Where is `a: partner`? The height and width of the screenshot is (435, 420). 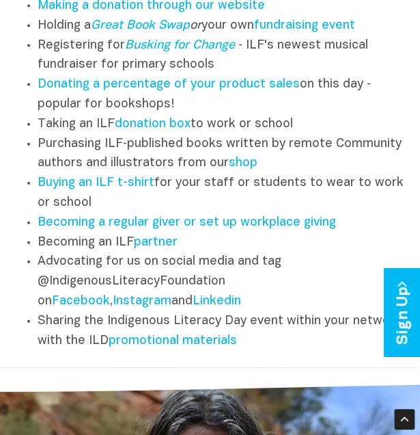
a: partner is located at coordinates (156, 242).